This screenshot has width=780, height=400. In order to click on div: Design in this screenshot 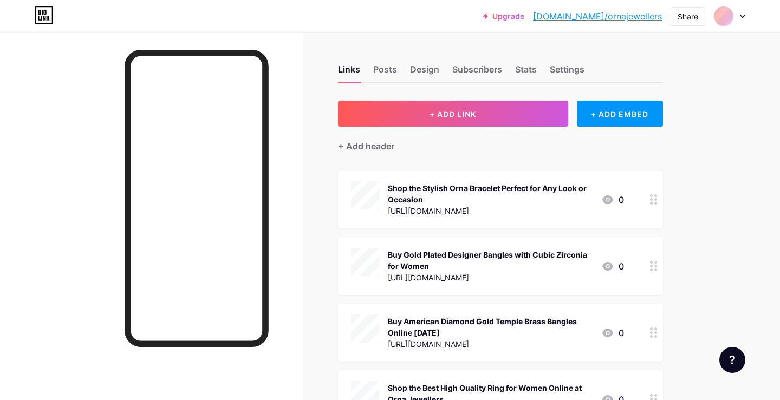, I will do `click(425, 73)`.